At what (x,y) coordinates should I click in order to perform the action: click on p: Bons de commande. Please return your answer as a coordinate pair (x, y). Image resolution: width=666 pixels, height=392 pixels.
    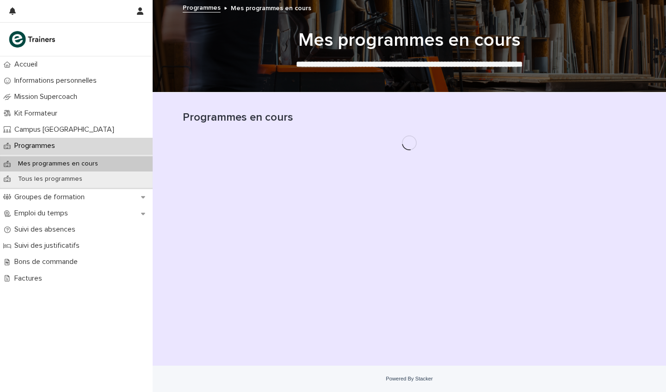
    Looking at the image, I should click on (48, 262).